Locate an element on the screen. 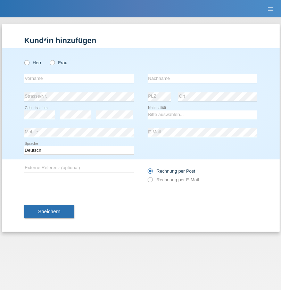 The image size is (281, 290). i: menu is located at coordinates (271, 9).